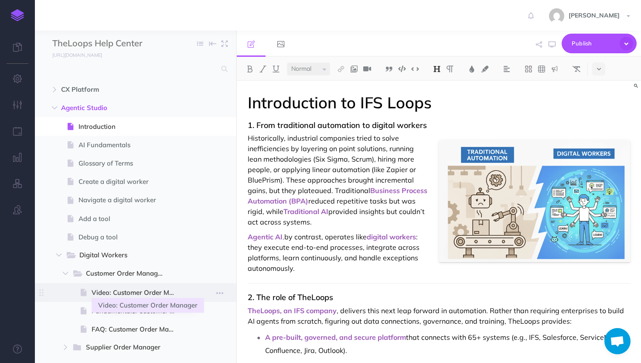 The height and width of the screenshot is (363, 641). What do you see at coordinates (439, 315) in the screenshot?
I see `p: , delivers this next leap forward in automation. Rather than requiring enterprises to build AI ag...` at bounding box center [439, 315].